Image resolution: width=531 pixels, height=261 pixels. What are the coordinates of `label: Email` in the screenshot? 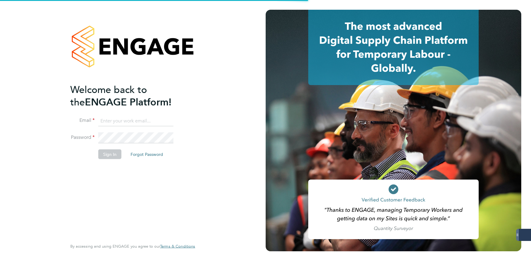 It's located at (82, 120).